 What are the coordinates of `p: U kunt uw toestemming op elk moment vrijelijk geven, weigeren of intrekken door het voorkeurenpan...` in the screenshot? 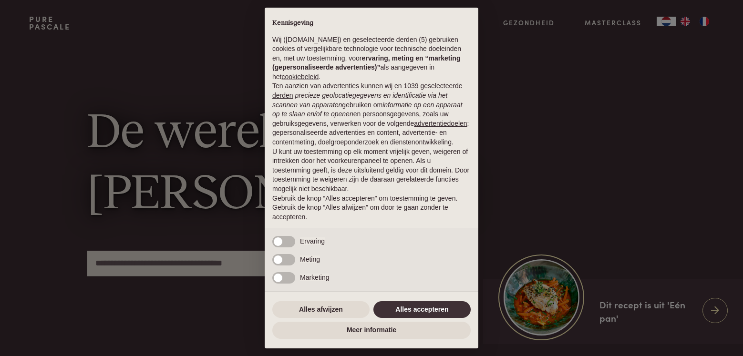 It's located at (372, 171).